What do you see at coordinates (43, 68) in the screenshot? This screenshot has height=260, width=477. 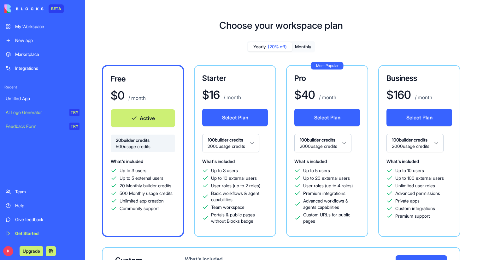 I see `a: Integrations` at bounding box center [43, 68].